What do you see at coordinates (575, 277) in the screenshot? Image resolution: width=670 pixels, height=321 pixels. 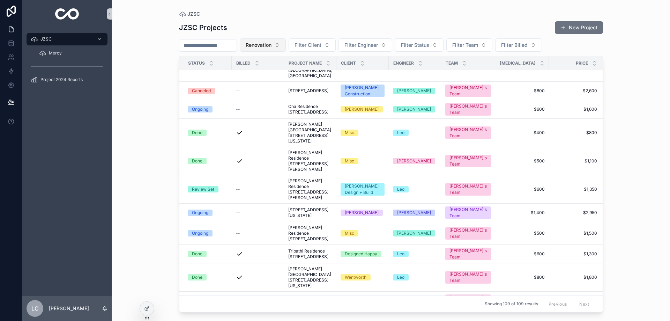 I see `span: $1,800` at bounding box center [575, 277].